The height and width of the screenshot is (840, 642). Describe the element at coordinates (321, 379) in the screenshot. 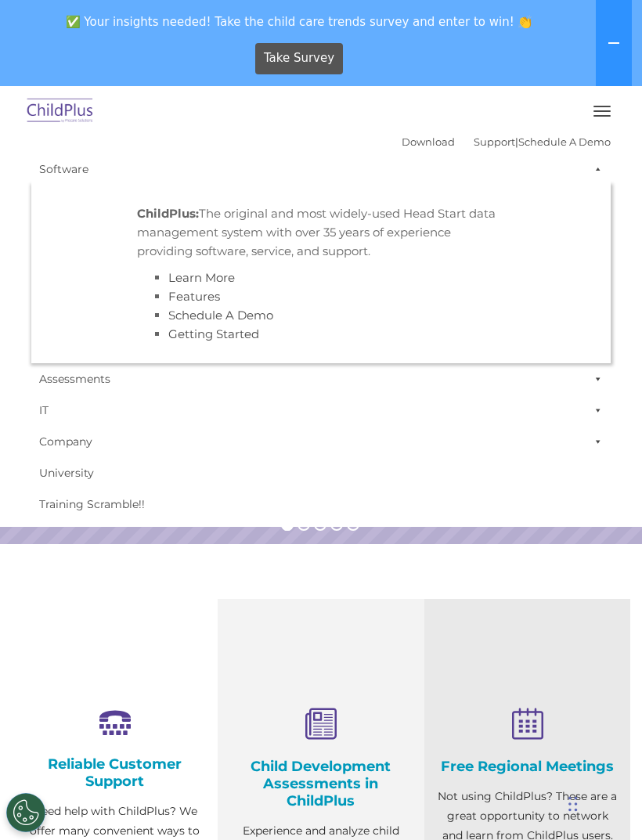

I see `a: Assessments` at that location.